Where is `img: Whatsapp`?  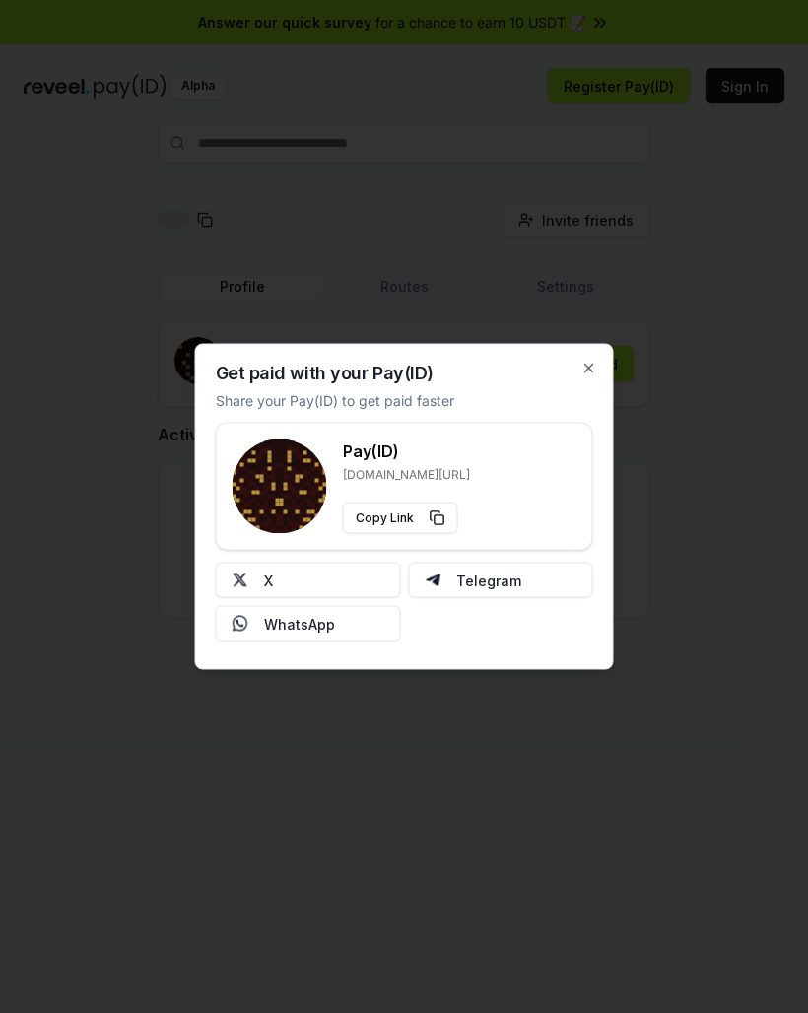 img: Whatsapp is located at coordinates (240, 624).